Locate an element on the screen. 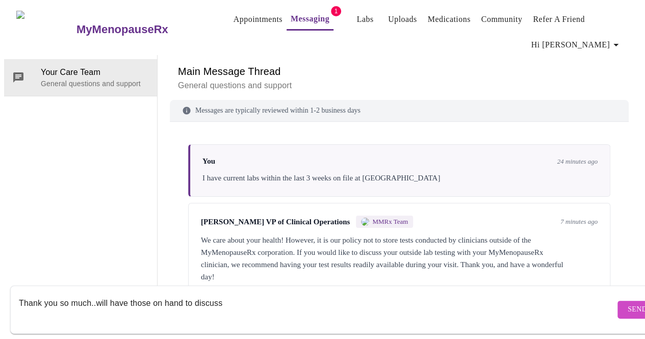 Image resolution: width=645 pixels, height=339 pixels. a: Uploads is located at coordinates (402, 19).